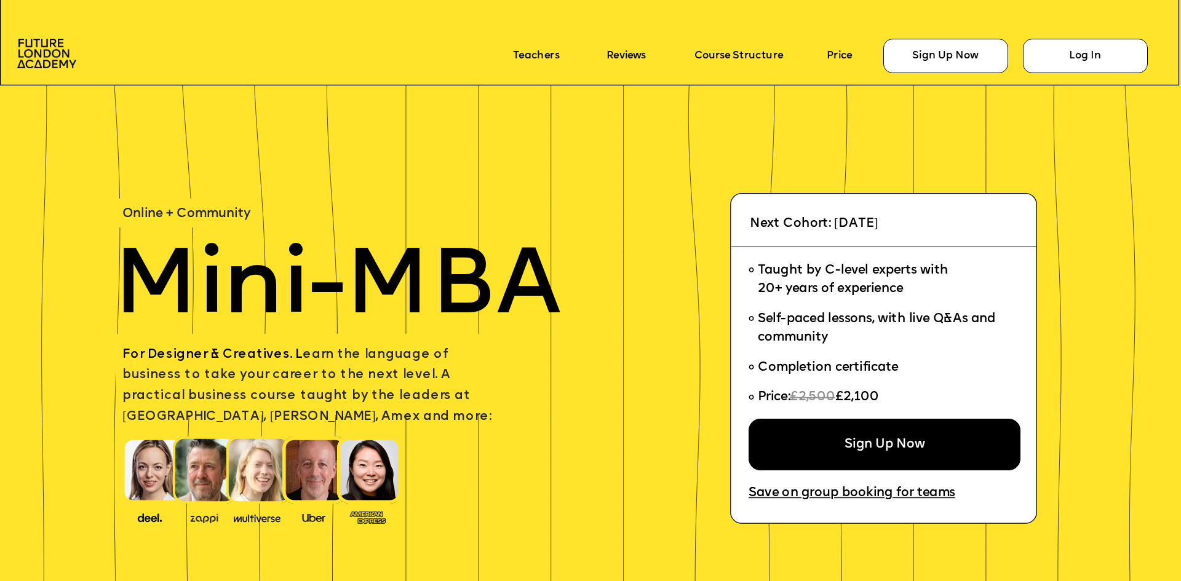  What do you see at coordinates (739, 55) in the screenshot?
I see `a: Course Structure` at bounding box center [739, 55].